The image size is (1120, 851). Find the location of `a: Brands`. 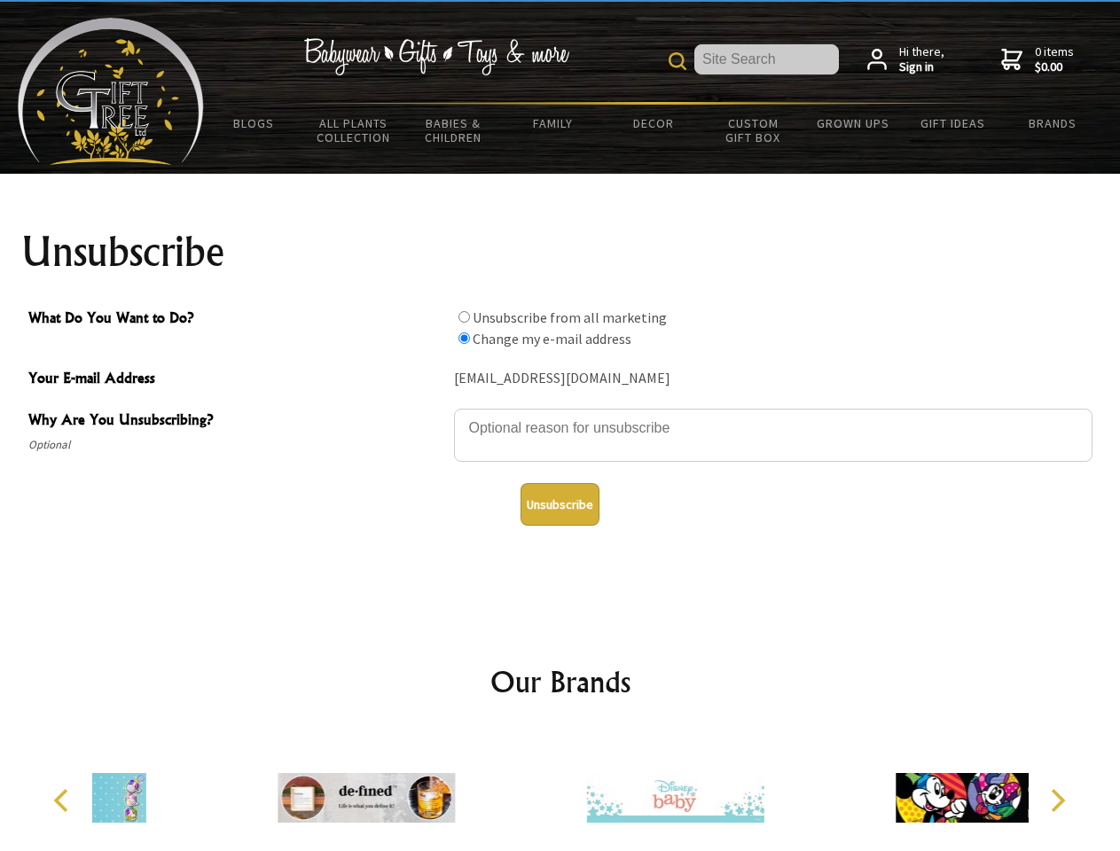

a: Brands is located at coordinates (1052, 123).